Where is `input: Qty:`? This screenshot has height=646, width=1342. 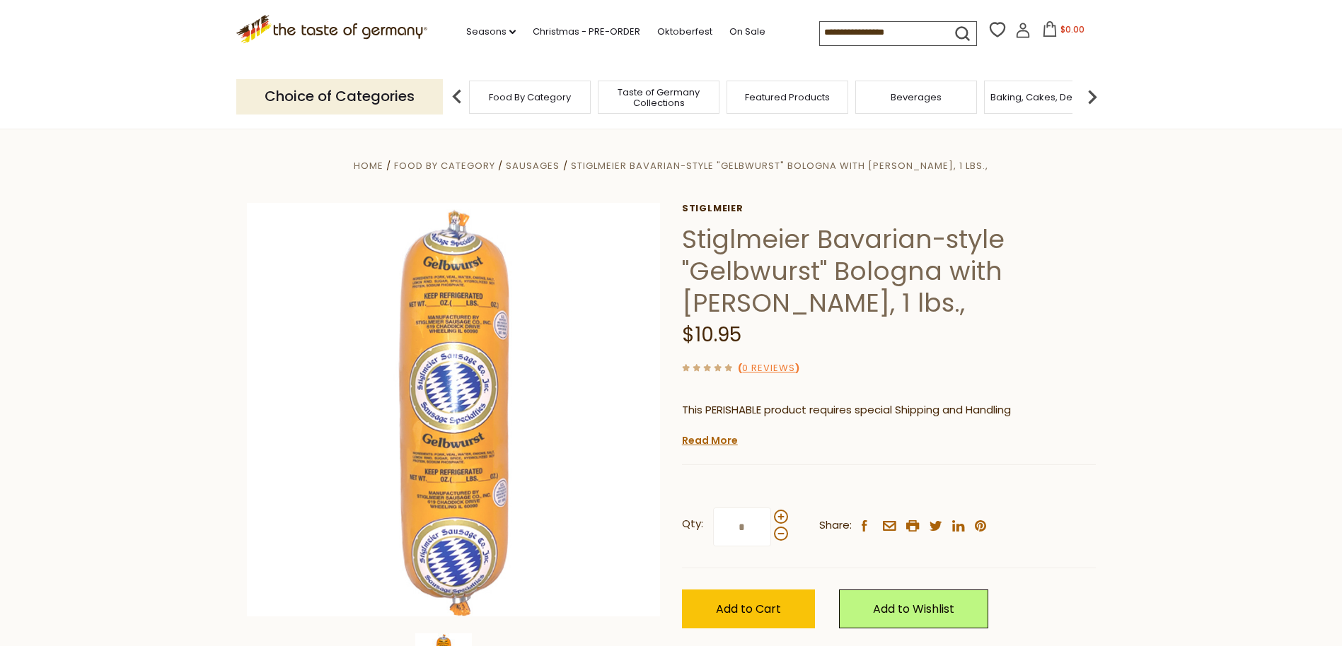 input: Qty: is located at coordinates (742, 527).